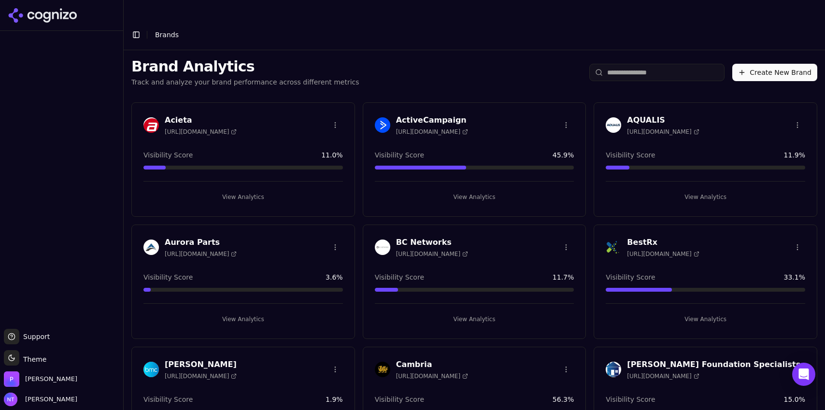 Image resolution: width=825 pixels, height=410 pixels. I want to click on span: 45.9 %, so click(563, 155).